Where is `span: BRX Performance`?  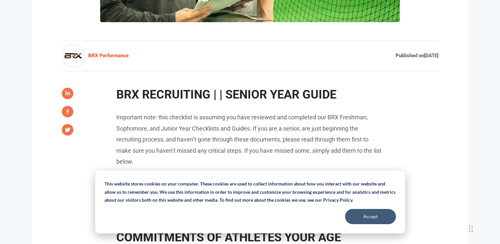
span: BRX Performance is located at coordinates (108, 56).